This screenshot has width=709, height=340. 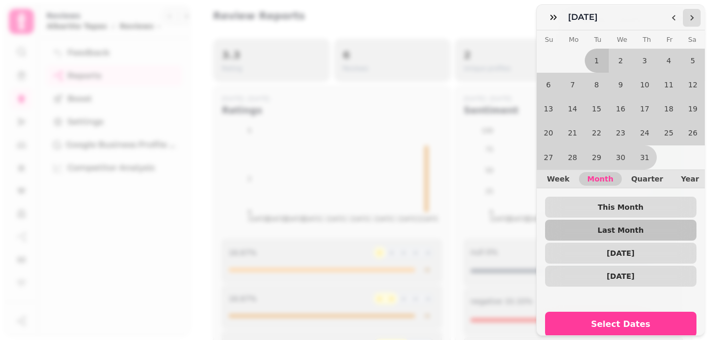 I want to click on button: Sunday, July 6th, 2025, selected, so click(x=549, y=85).